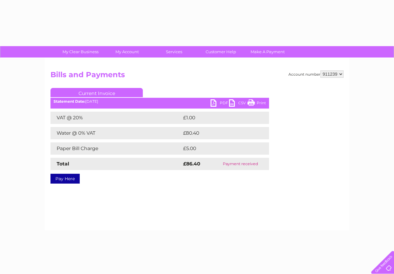 The image size is (394, 274). What do you see at coordinates (80, 52) in the screenshot?
I see `a: My Clear Business` at bounding box center [80, 52].